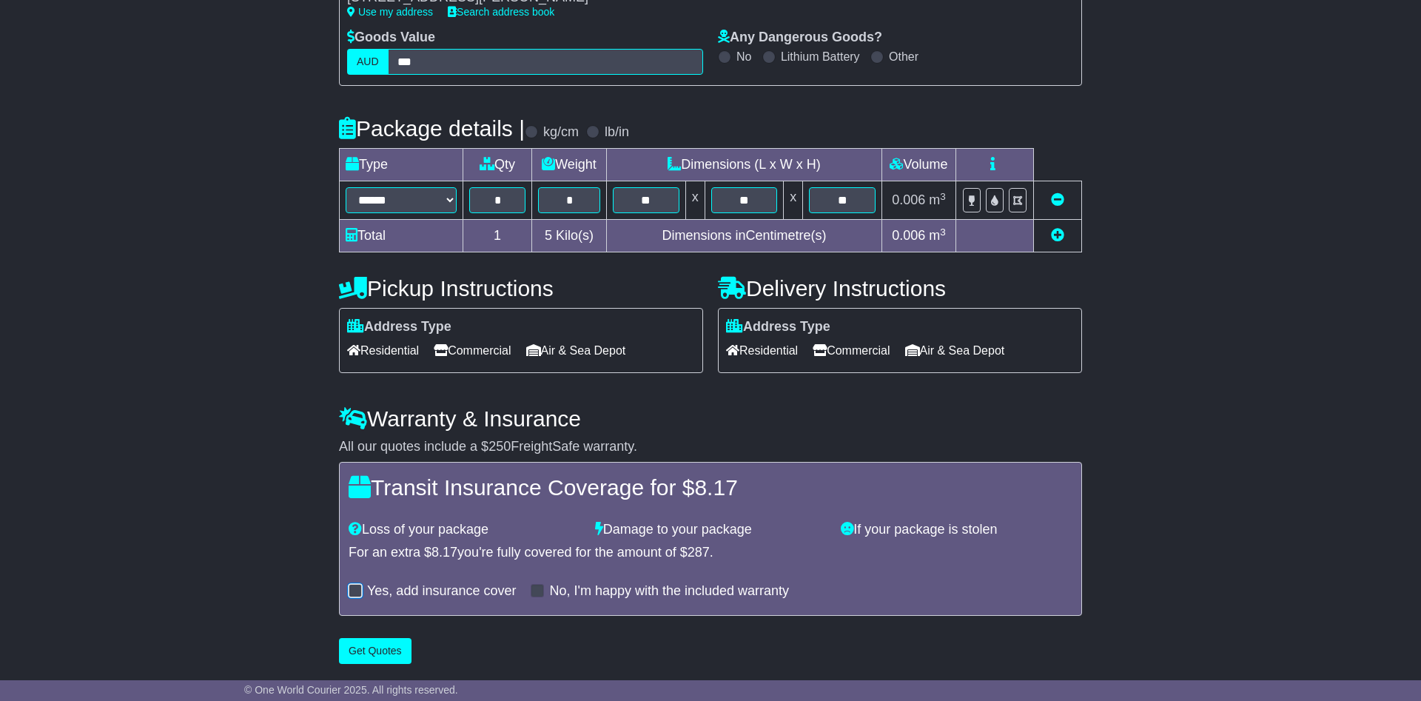 Image resolution: width=1421 pixels, height=701 pixels. Describe the element at coordinates (744, 236) in the screenshot. I see `td: Dimensions in Centimetre(s)` at that location.